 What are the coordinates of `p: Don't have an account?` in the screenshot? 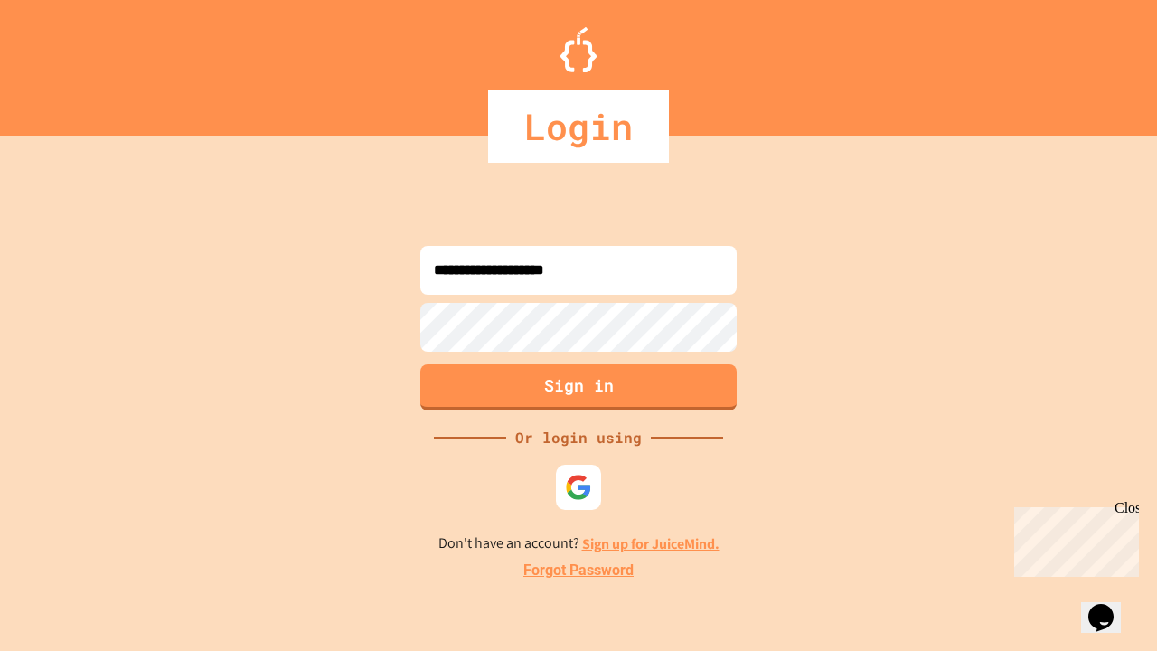 It's located at (579, 543).